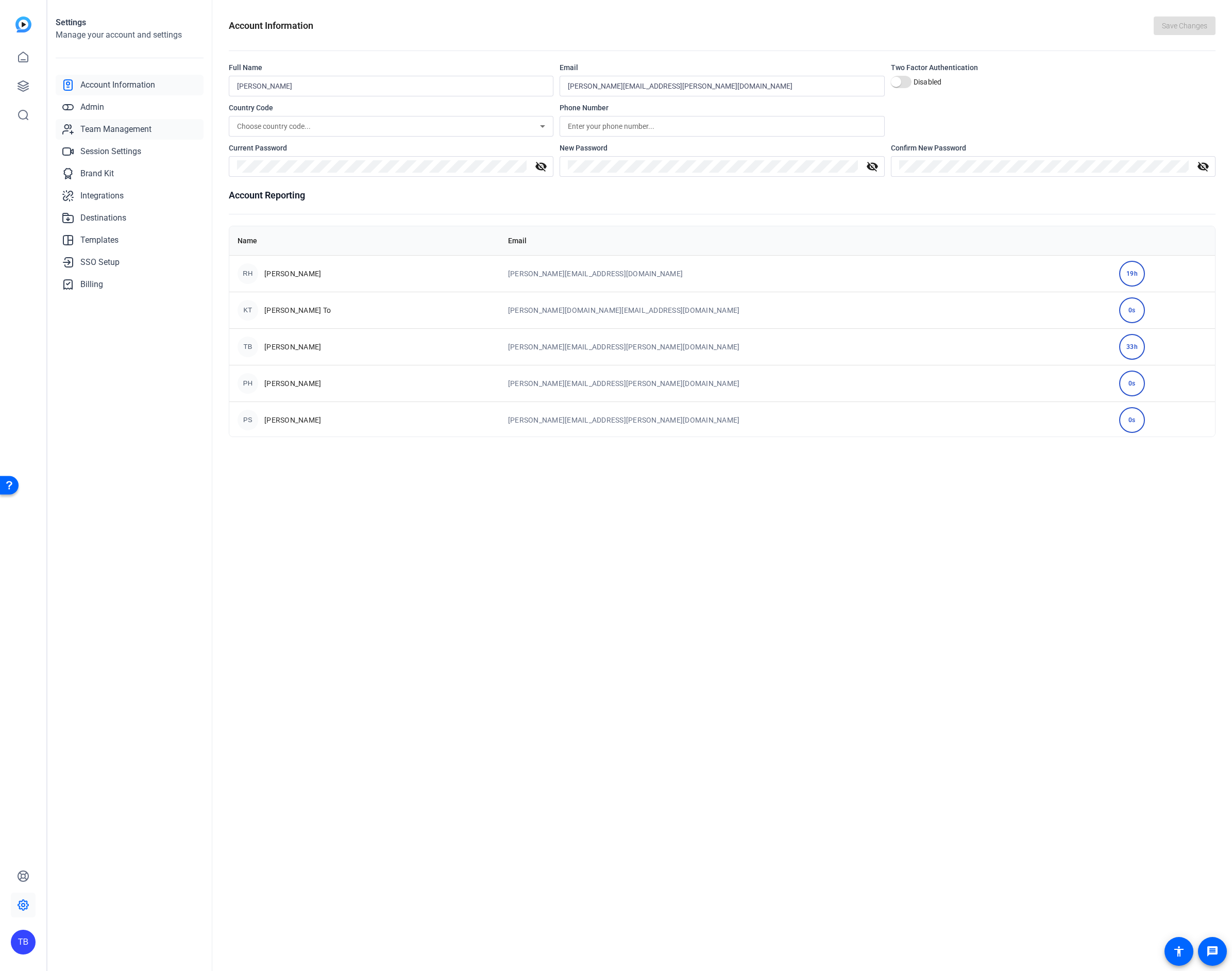 The height and width of the screenshot is (971, 1232). Describe the element at coordinates (926, 82) in the screenshot. I see `label: Disabled` at that location.